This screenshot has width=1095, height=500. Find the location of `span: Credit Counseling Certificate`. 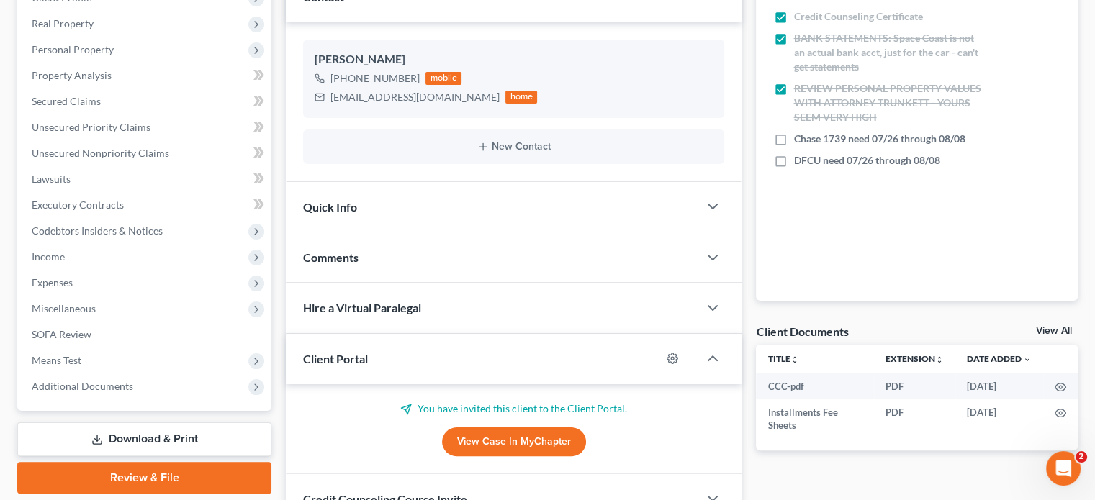

span: Credit Counseling Certificate is located at coordinates (857, 17).